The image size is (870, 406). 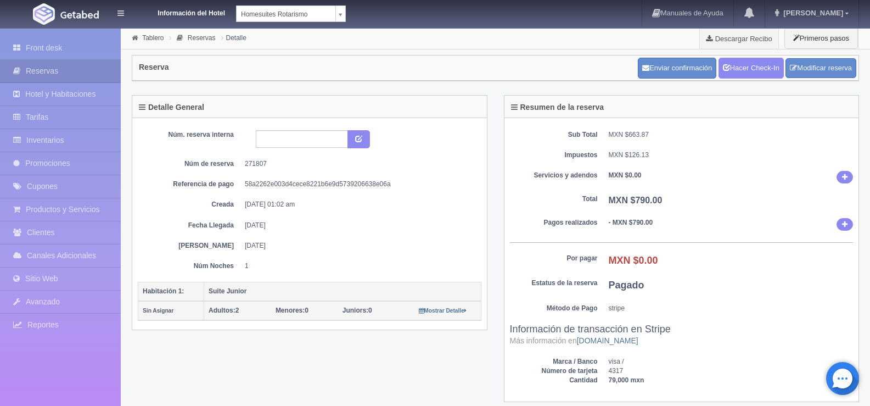 What do you see at coordinates (359, 266) in the screenshot?
I see `dd: 1` at bounding box center [359, 266].